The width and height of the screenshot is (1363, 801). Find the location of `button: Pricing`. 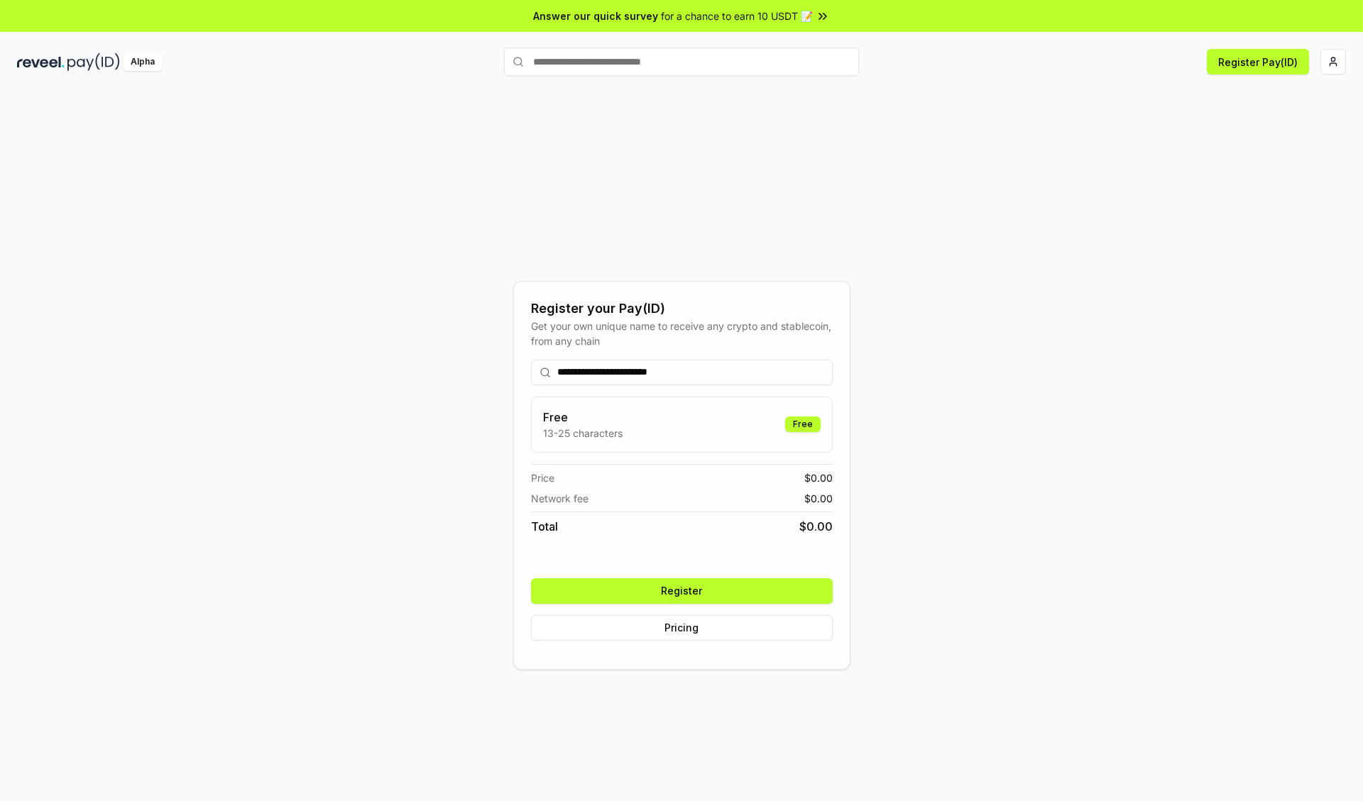

button: Pricing is located at coordinates (681, 628).